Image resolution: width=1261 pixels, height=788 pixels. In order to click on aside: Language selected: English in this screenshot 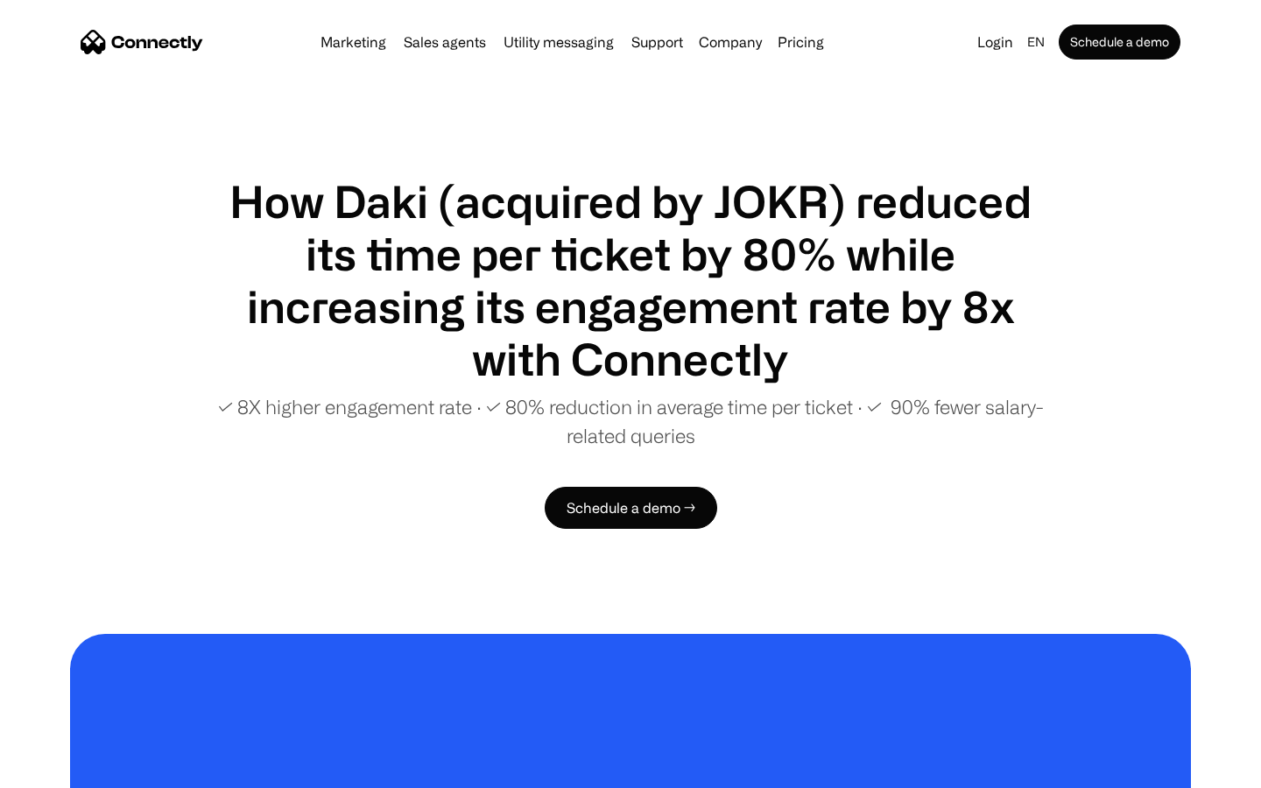, I will do `click(61, 769)`.